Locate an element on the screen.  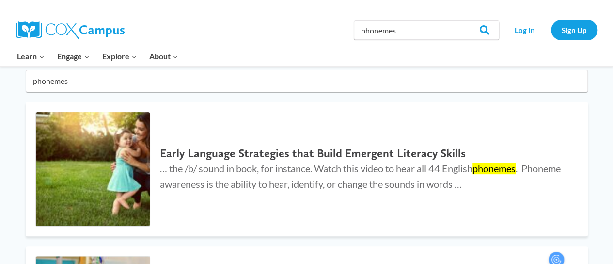
a: Log In is located at coordinates (525, 30).